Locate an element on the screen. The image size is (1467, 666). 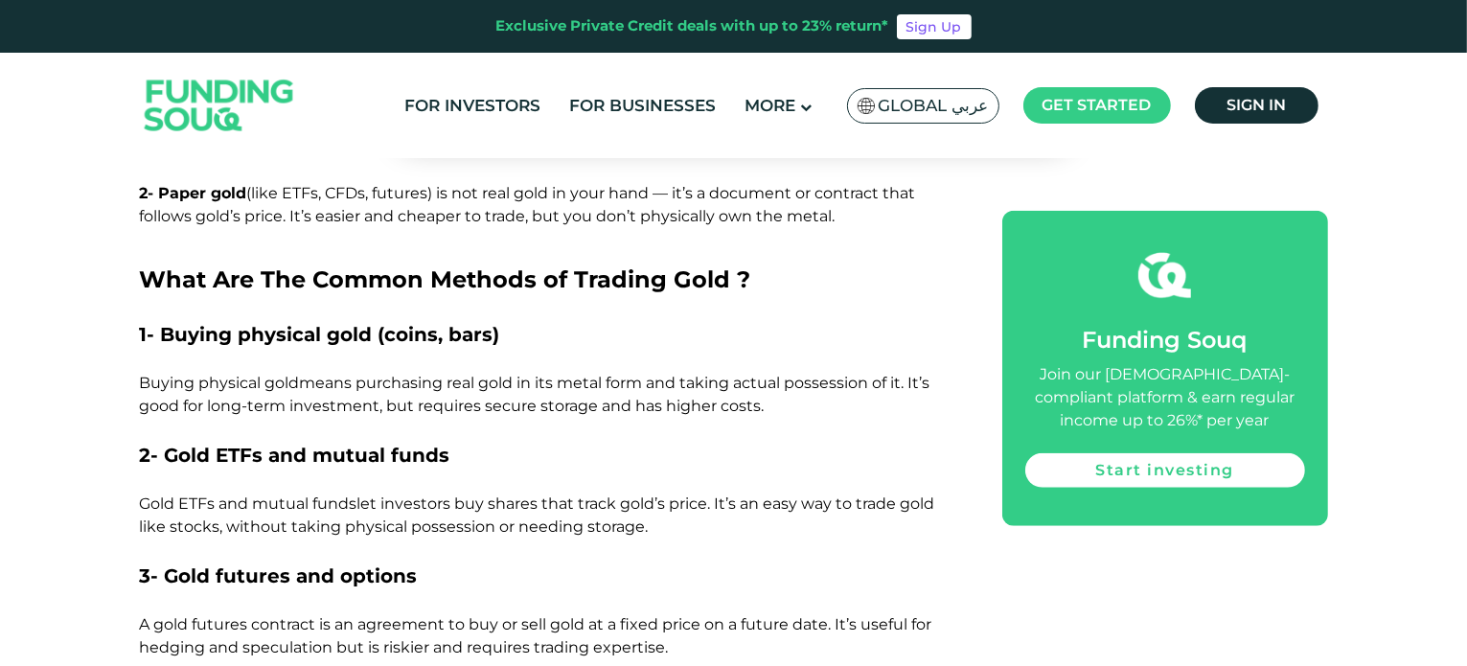
img: SA Flag is located at coordinates (866, 105).